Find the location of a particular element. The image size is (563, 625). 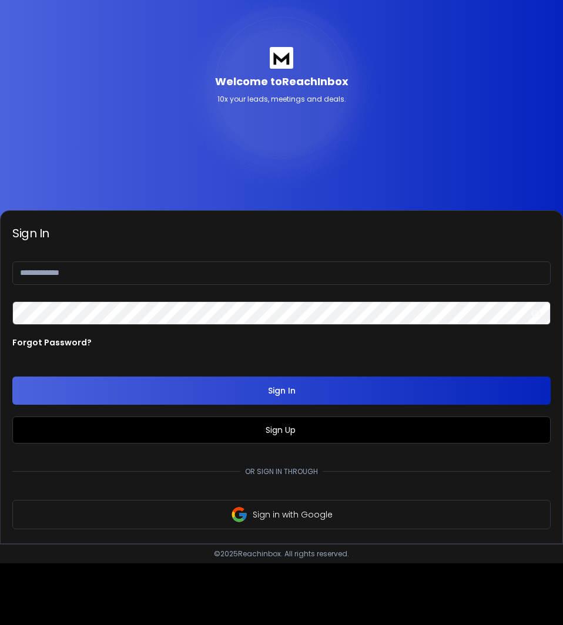

p: © 2025 Reachinbox. All rights reserved. is located at coordinates (281, 554).